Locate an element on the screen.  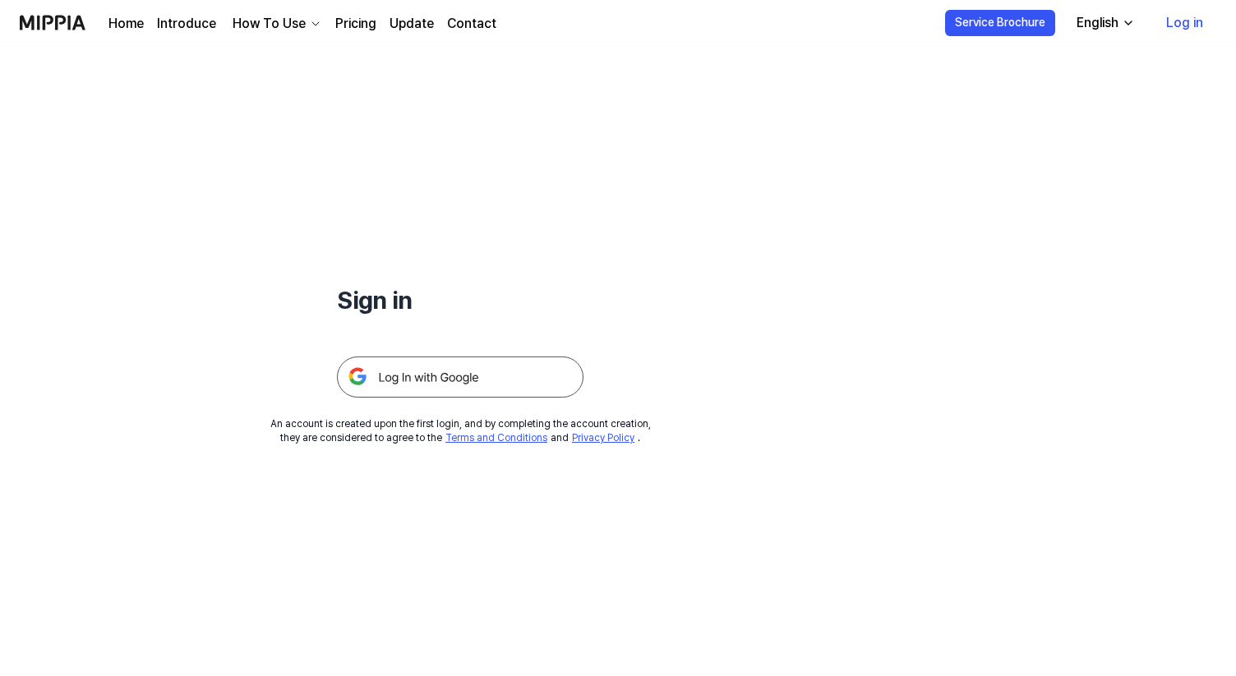
div: An account is created upon the first login, and by completing the account creation, they are cons... is located at coordinates (460, 431).